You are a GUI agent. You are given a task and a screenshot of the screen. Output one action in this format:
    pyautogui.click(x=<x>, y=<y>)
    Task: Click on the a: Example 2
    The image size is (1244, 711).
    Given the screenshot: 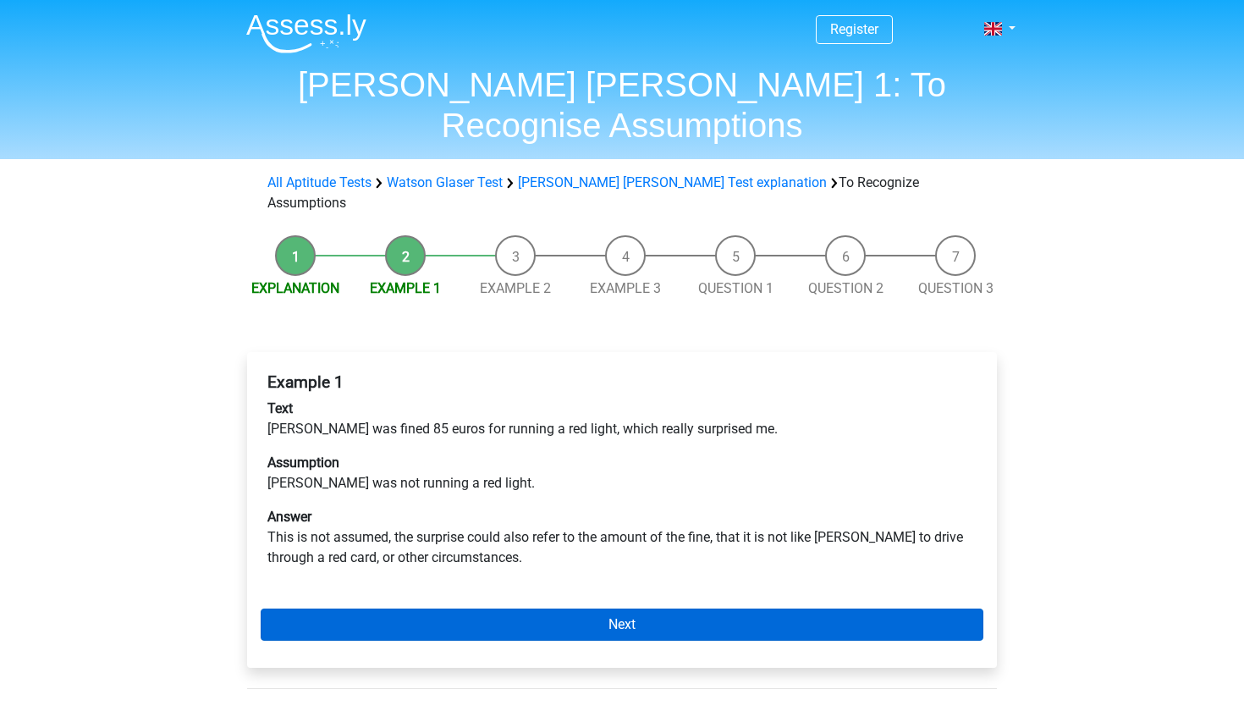 What is the action you would take?
    pyautogui.click(x=515, y=288)
    